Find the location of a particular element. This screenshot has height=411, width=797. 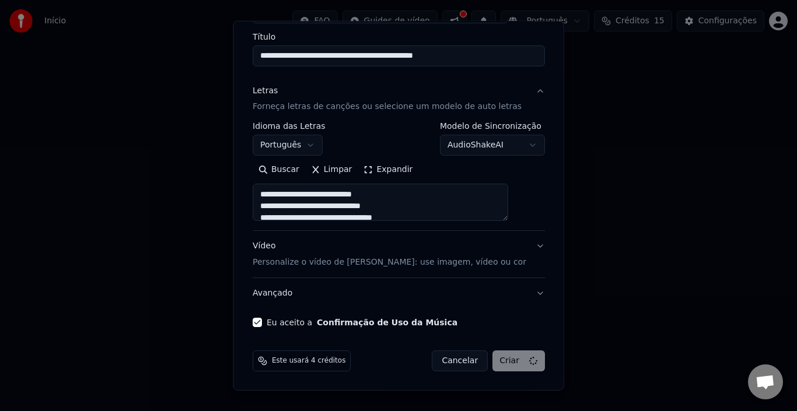

div: Letras is located at coordinates (265, 90).